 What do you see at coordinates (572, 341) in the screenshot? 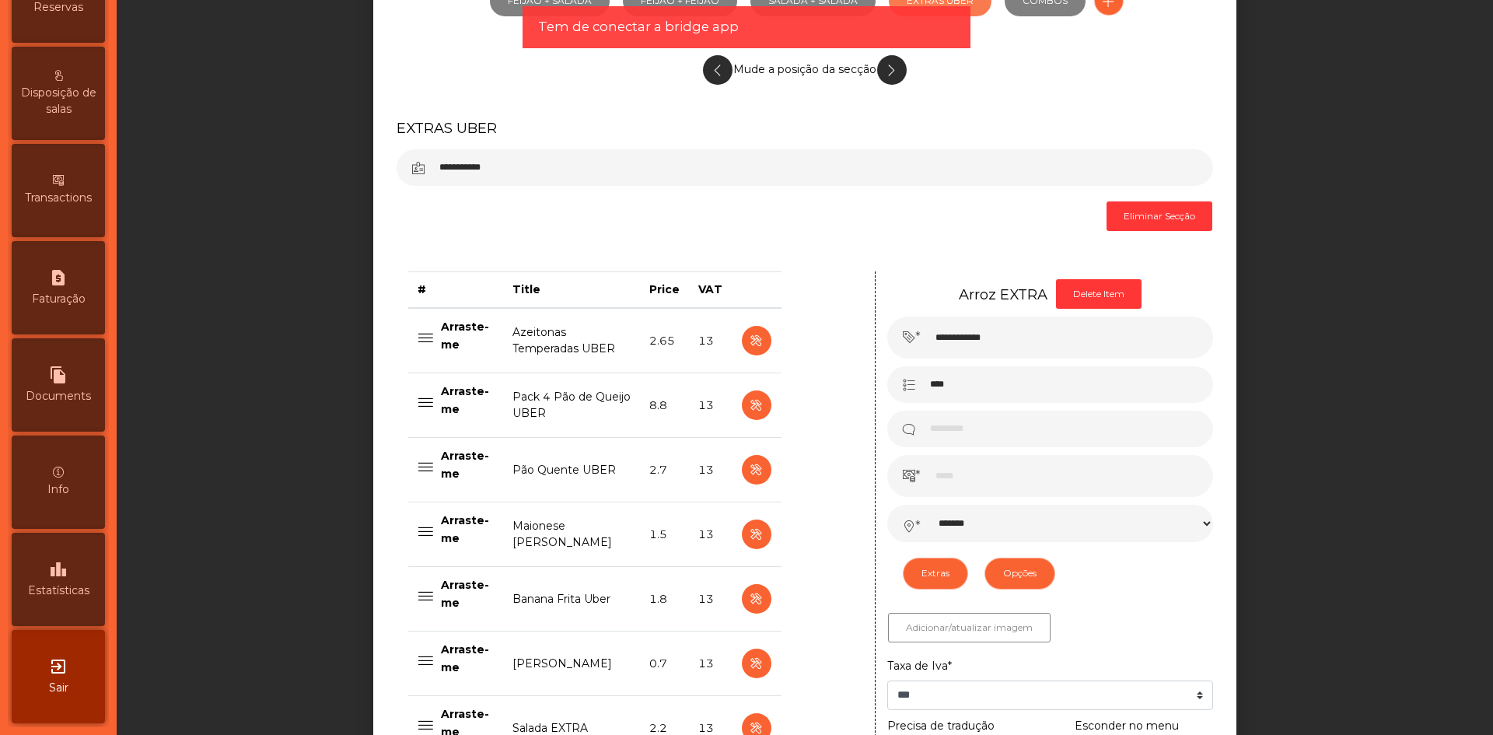
I see `td: Azeitonas Temperadas UBER` at bounding box center [572, 341].